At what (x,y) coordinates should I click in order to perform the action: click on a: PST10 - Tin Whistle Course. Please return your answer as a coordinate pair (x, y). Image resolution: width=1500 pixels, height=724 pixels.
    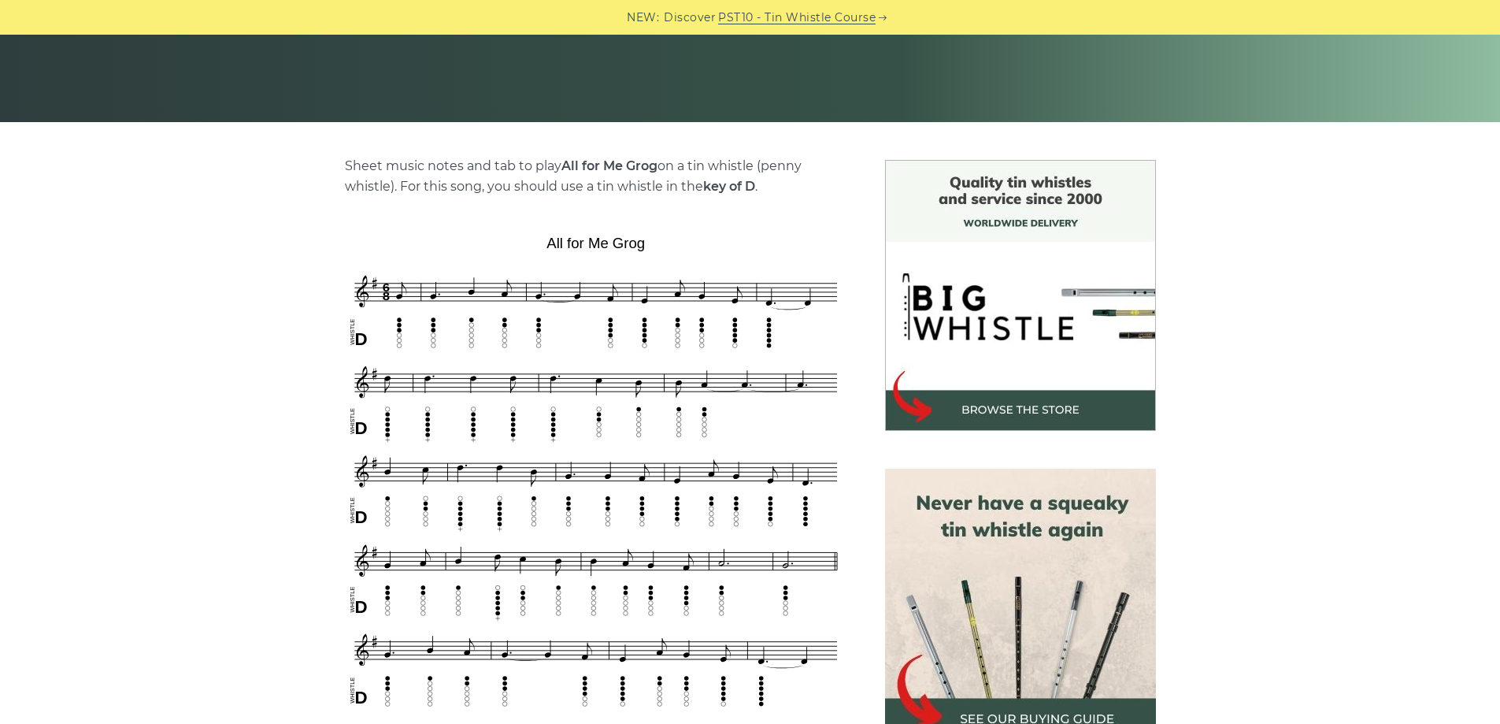
    Looking at the image, I should click on (797, 17).